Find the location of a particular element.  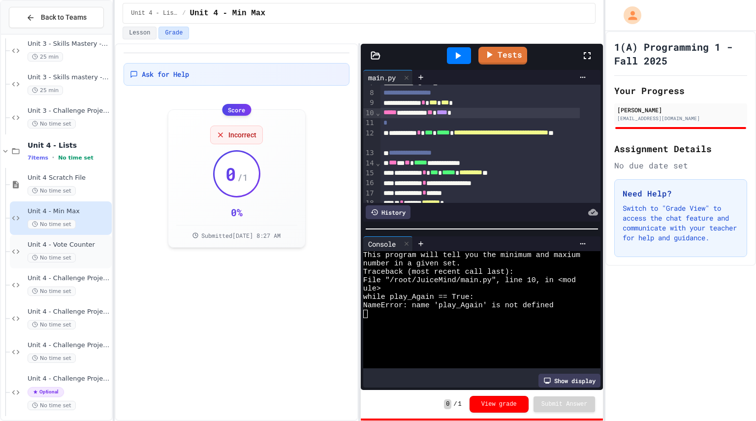

div: 12 is located at coordinates (369, 138).